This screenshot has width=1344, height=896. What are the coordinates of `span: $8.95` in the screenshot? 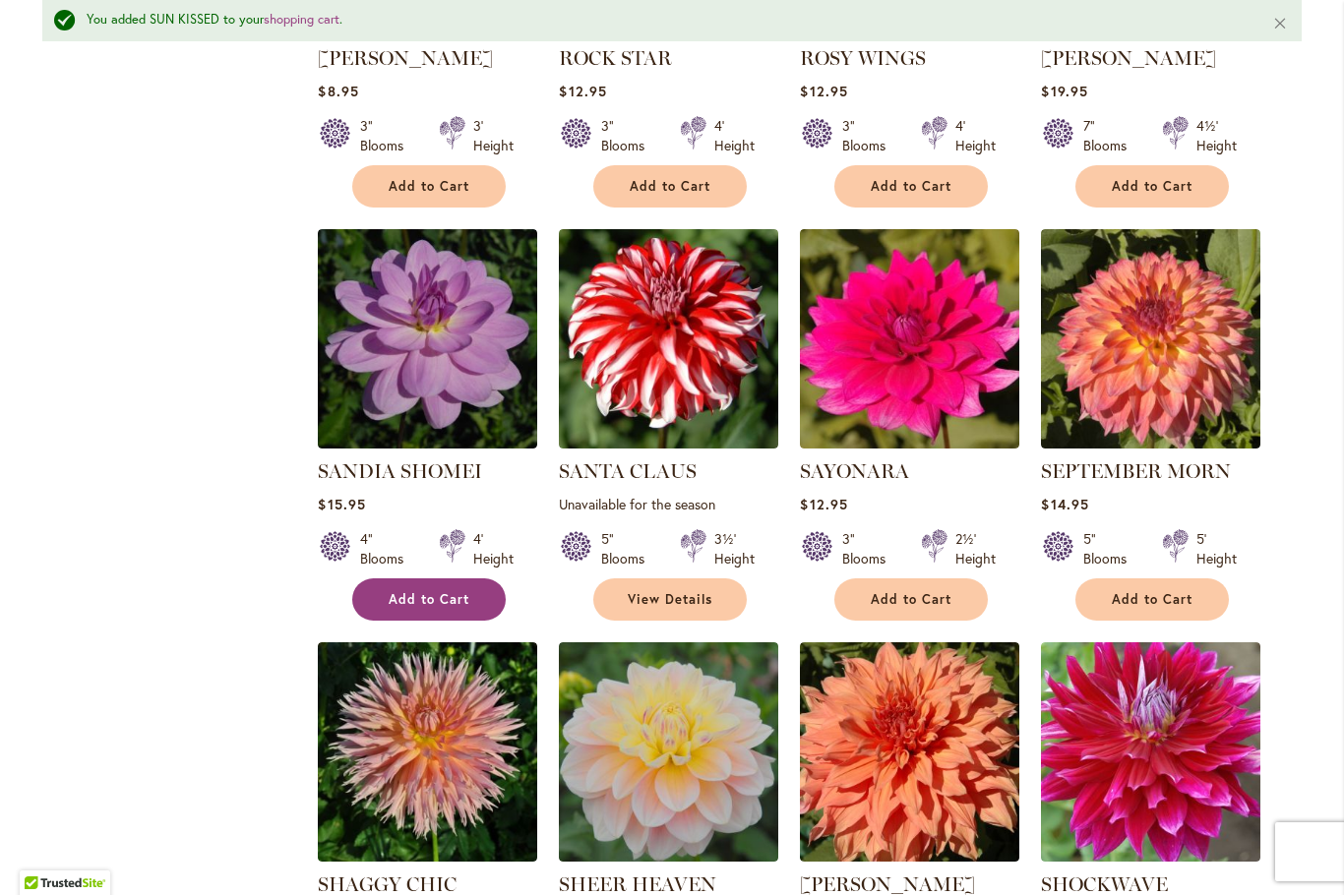 It's located at (338, 91).